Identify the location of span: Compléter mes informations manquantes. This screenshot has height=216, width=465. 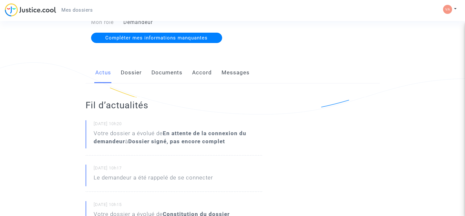
(156, 38).